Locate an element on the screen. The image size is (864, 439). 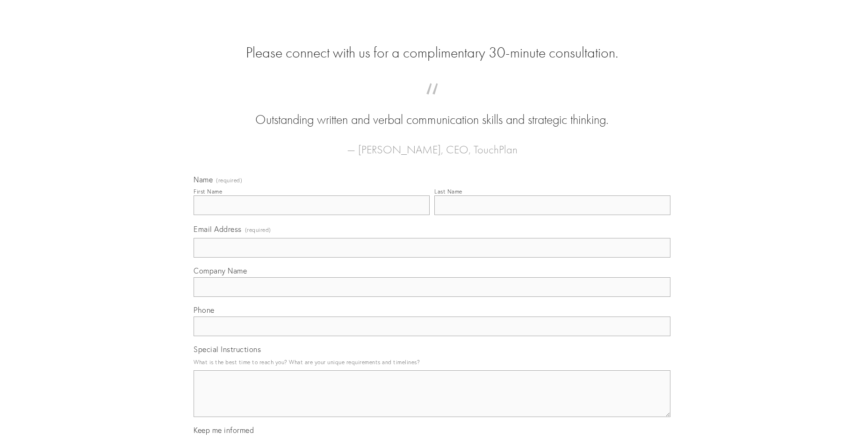
h2: Please connect with us for a complimentary 30-minute consultation. is located at coordinates (432, 53).